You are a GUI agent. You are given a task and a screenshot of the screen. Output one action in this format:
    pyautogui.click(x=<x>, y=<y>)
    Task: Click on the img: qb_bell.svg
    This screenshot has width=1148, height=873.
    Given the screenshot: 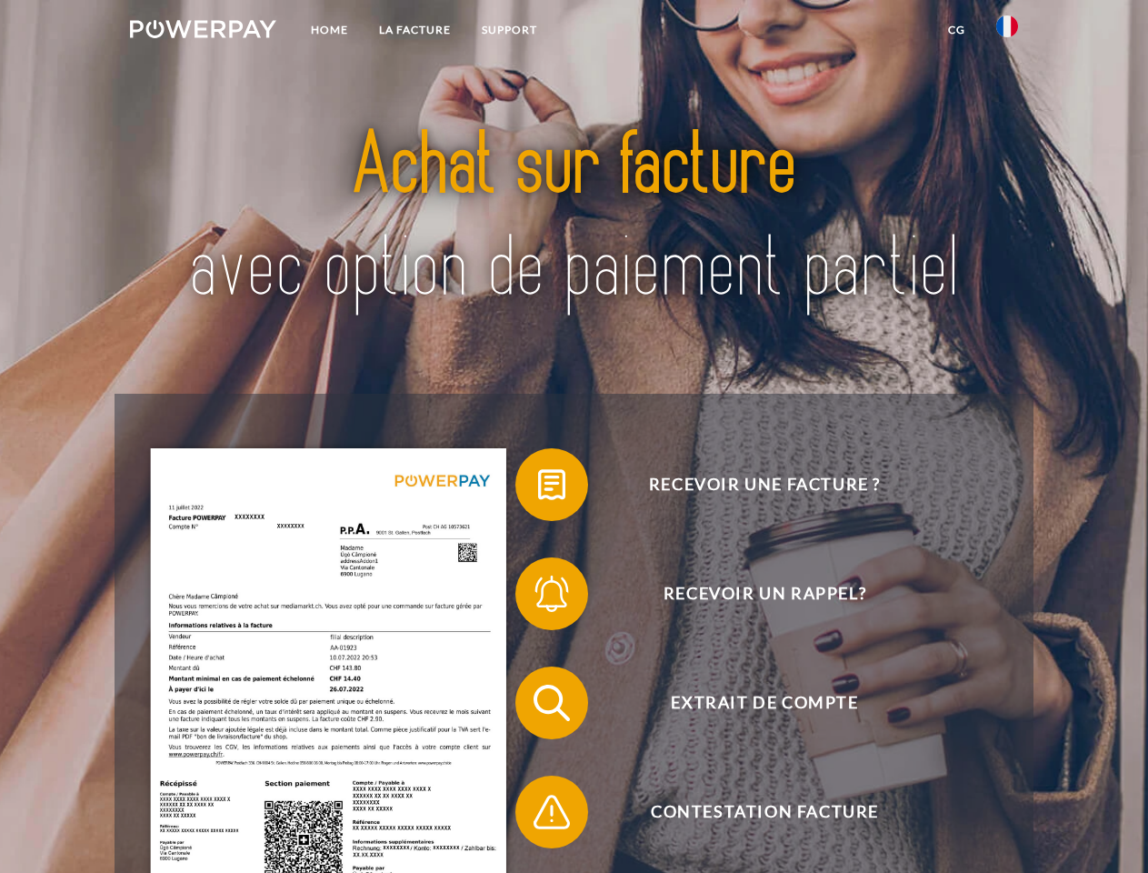 What is the action you would take?
    pyautogui.click(x=552, y=594)
    